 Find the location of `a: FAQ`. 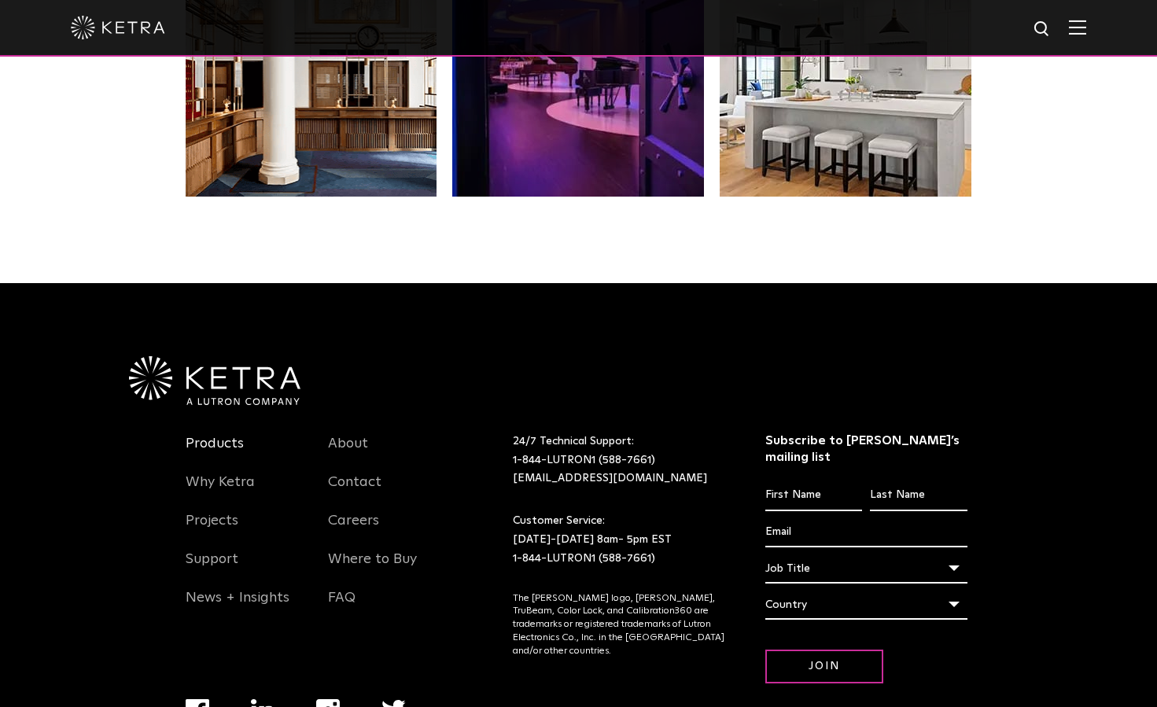

a: FAQ is located at coordinates (341, 607).